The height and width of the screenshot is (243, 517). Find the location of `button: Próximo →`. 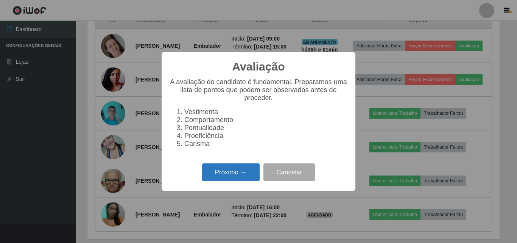

button: Próximo → is located at coordinates (231, 172).